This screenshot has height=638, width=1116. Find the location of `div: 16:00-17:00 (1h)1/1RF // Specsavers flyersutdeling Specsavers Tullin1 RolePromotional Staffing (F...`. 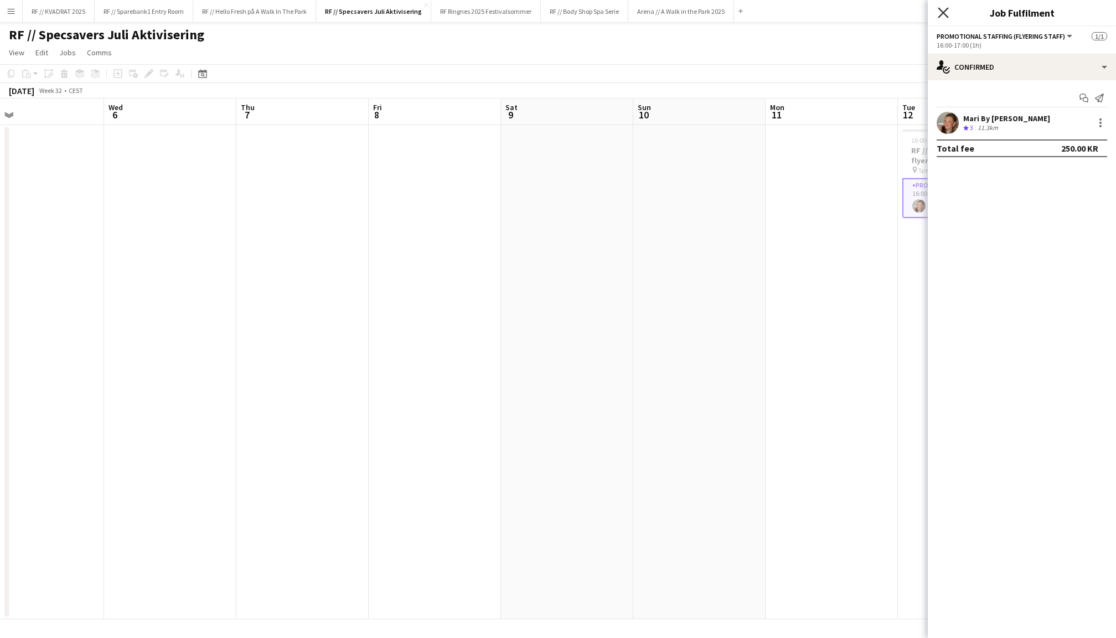

div: 16:00-17:00 (1h)1/1RF // Specsavers flyersutdeling Specsavers Tullin1 RolePromotional Staffing (F... is located at coordinates (964, 174).